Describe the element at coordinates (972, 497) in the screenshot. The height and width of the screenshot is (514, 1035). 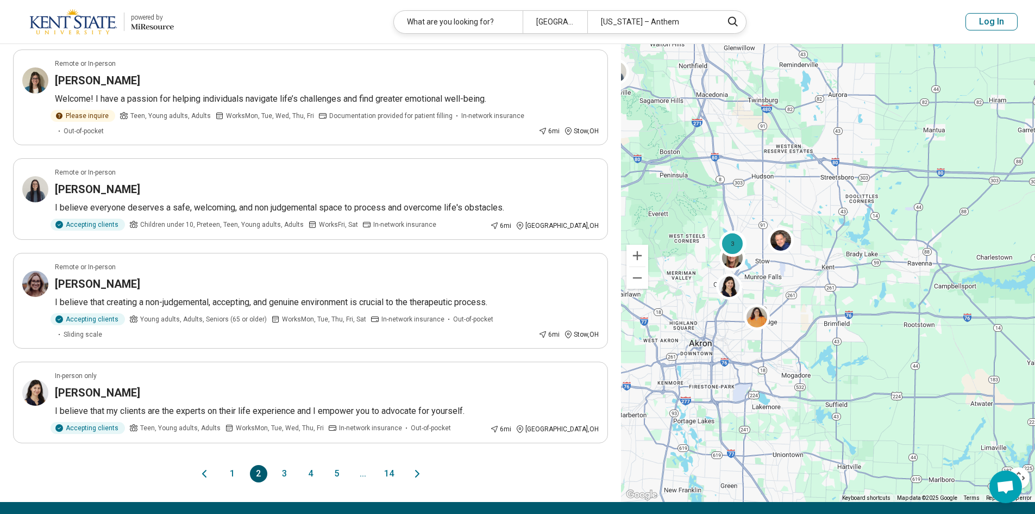
I see `a: Terms (opens in new tab)` at that location.